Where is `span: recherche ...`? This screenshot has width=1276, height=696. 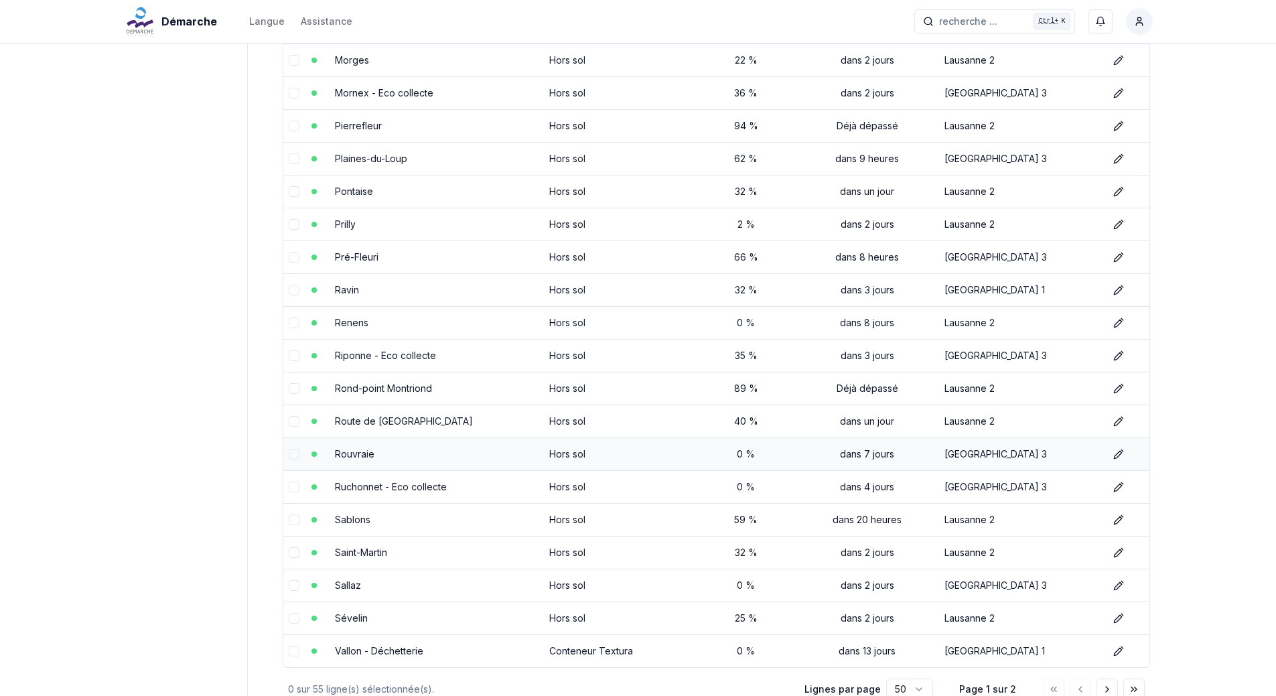 span: recherche ... is located at coordinates (968, 21).